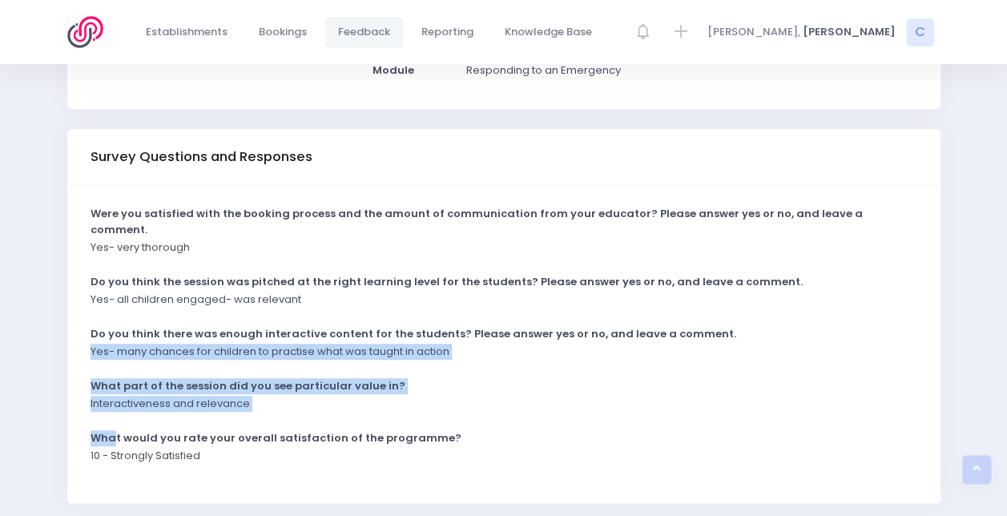 This screenshot has width=1007, height=516. I want to click on p: Yes- all children engaged- was relevant, so click(195, 299).